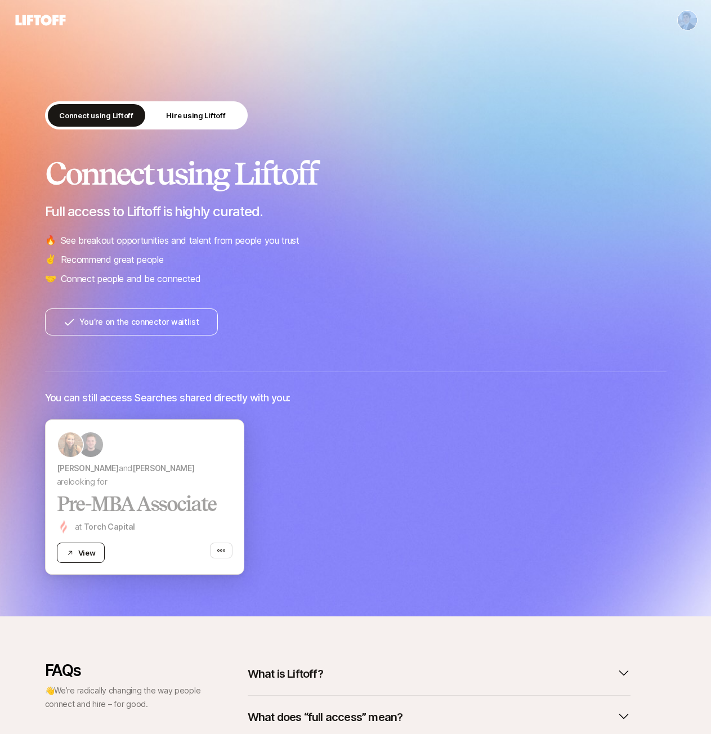  I want to click on p: What is Liftoff?, so click(285, 674).